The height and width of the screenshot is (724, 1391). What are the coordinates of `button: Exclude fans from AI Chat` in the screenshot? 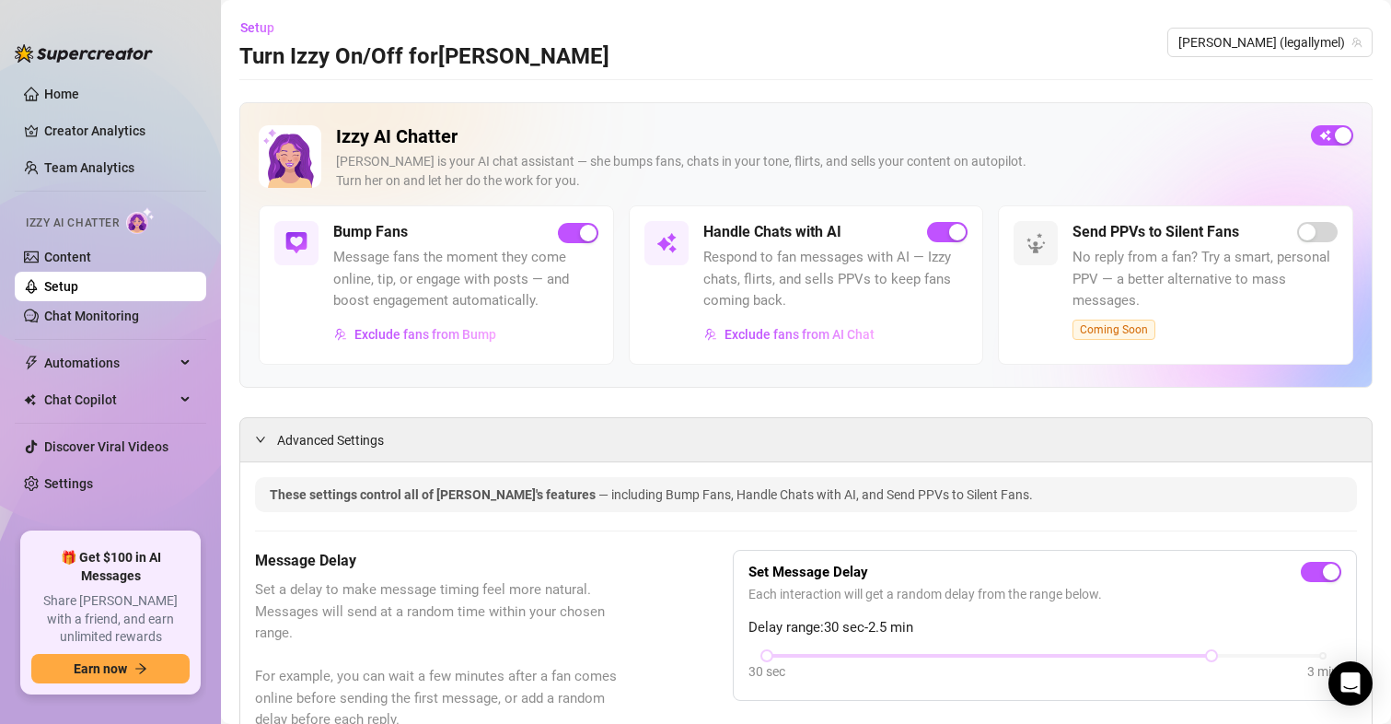 It's located at (789, 334).